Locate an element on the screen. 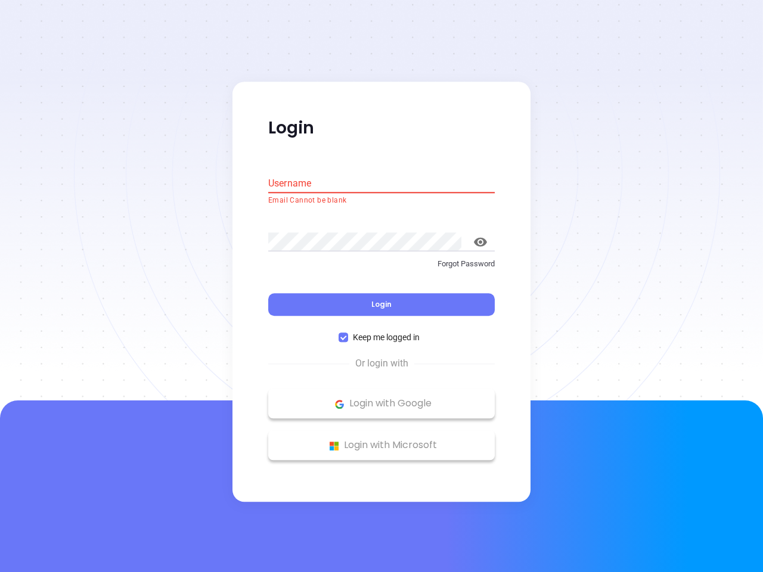  p: Forgot Password is located at coordinates (381, 264).